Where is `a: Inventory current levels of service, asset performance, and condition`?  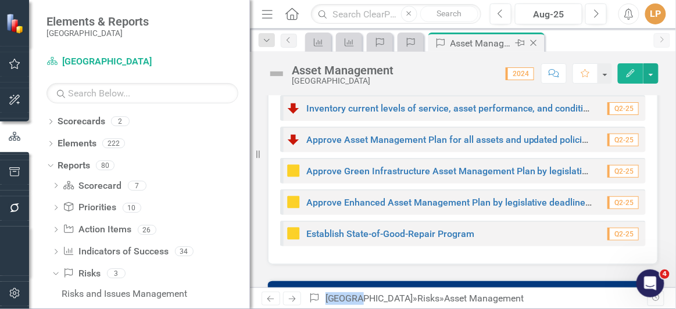 a: Inventory current levels of service, asset performance, and condition is located at coordinates (450, 108).